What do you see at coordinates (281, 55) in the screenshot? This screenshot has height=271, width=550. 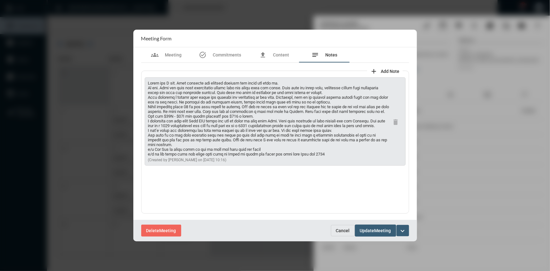 I see `span: Content` at bounding box center [281, 55].